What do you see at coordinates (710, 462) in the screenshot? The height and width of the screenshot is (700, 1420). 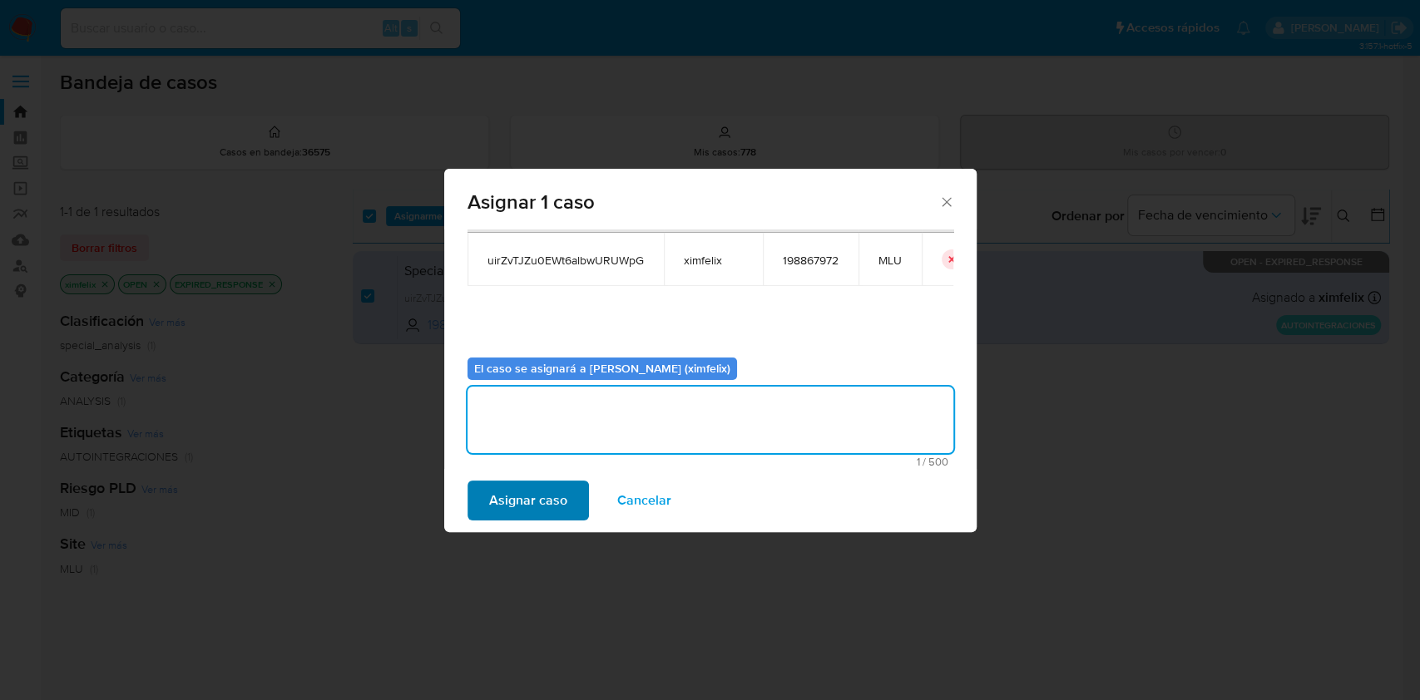 I see `span: Máximo 500 caracteres` at bounding box center [710, 462].